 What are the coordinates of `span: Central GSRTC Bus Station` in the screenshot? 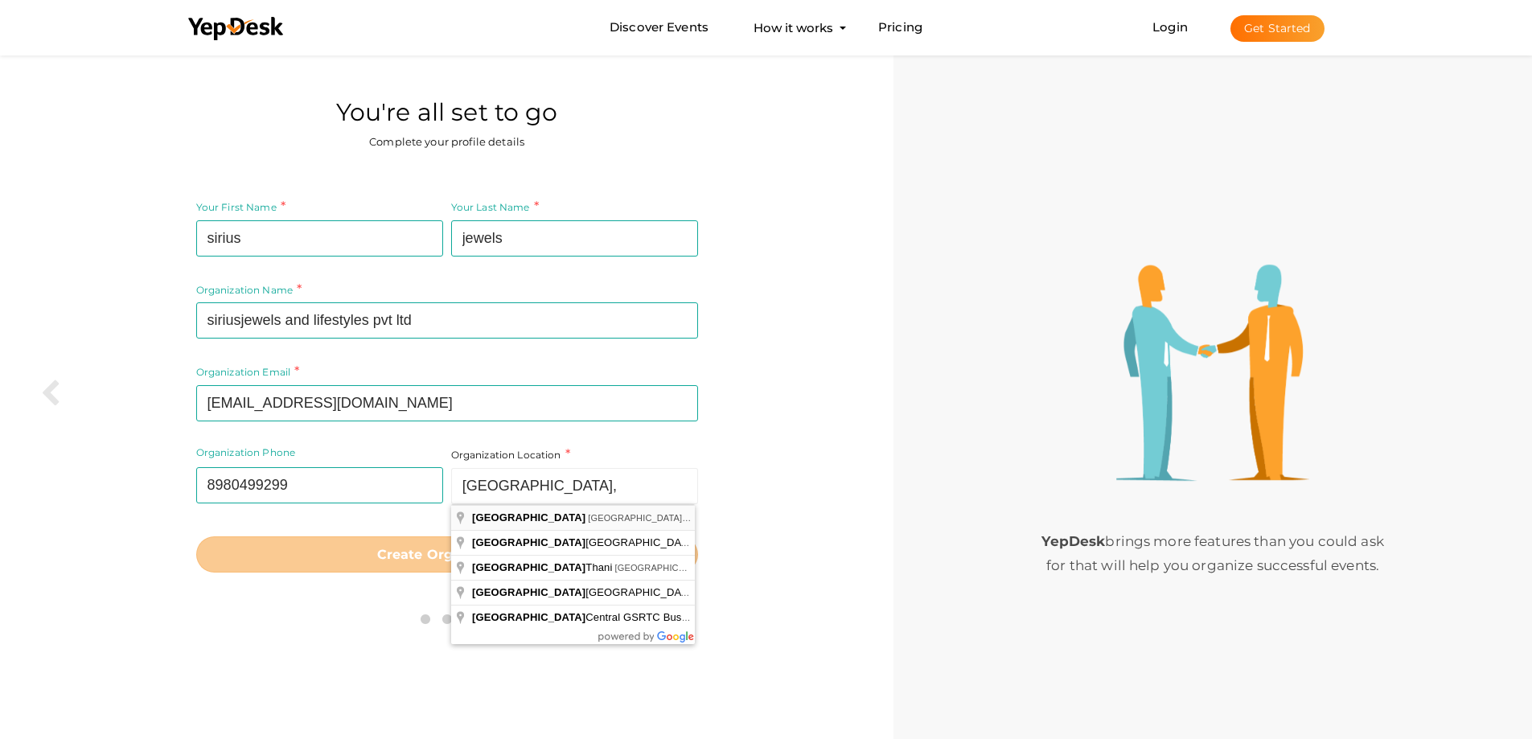 It's located at (596, 617).